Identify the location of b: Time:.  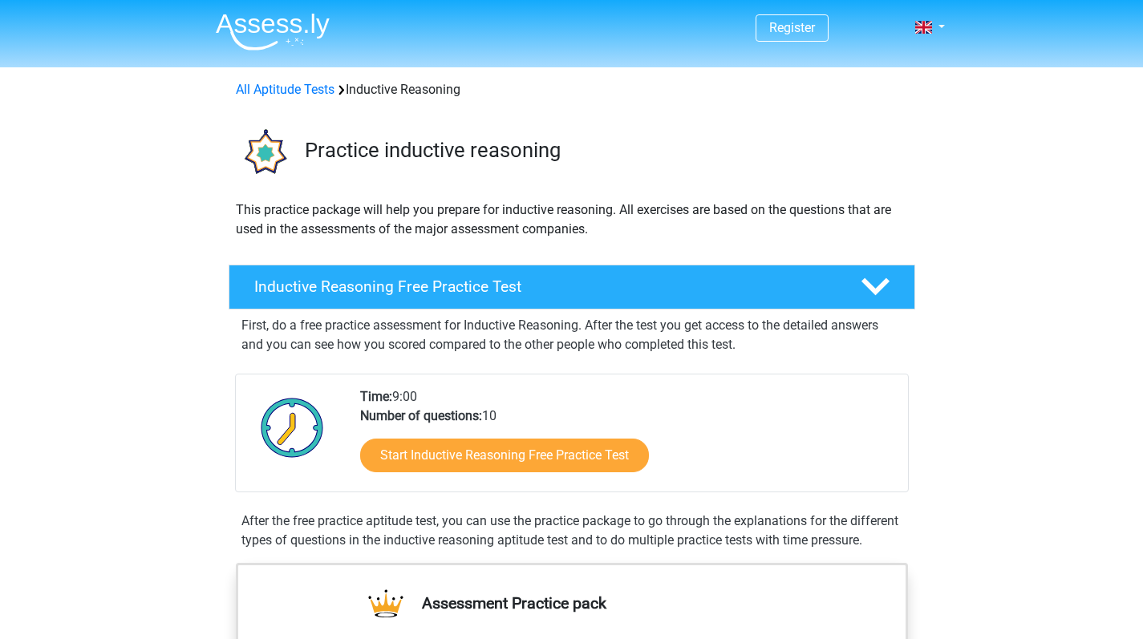
(376, 396).